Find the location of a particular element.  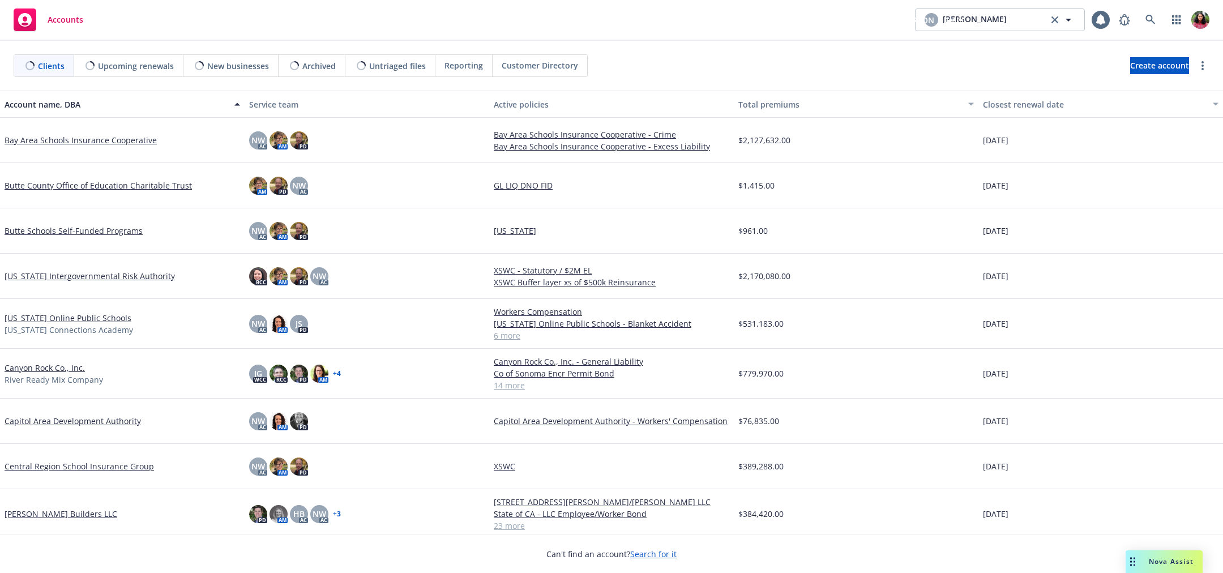

a: State of CA - LLC Employee/Worker Bond is located at coordinates (611, 513).